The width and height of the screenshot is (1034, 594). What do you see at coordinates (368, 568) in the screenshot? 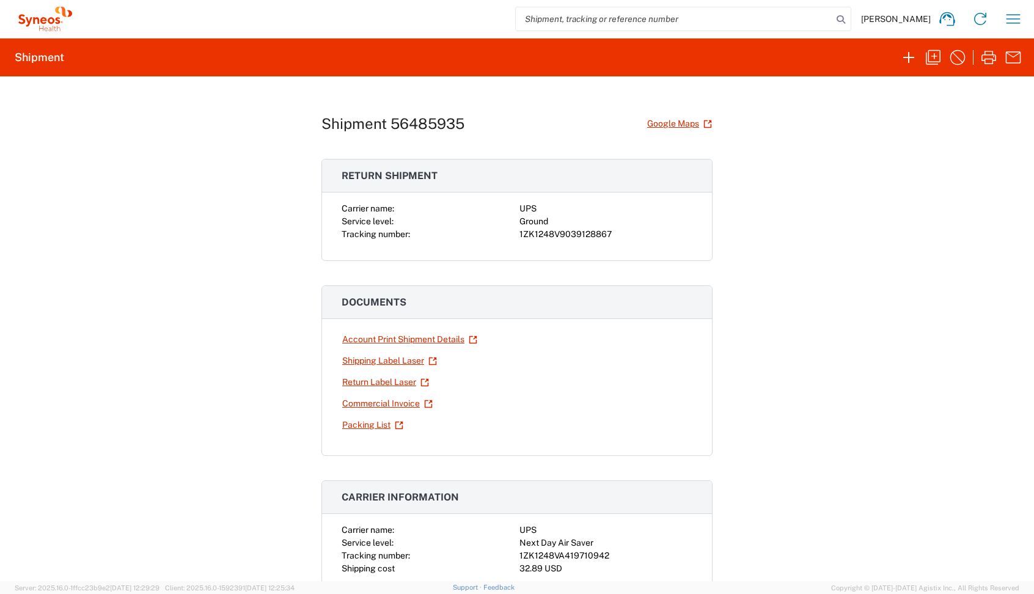
I see `span: Shipping cost` at bounding box center [368, 568].